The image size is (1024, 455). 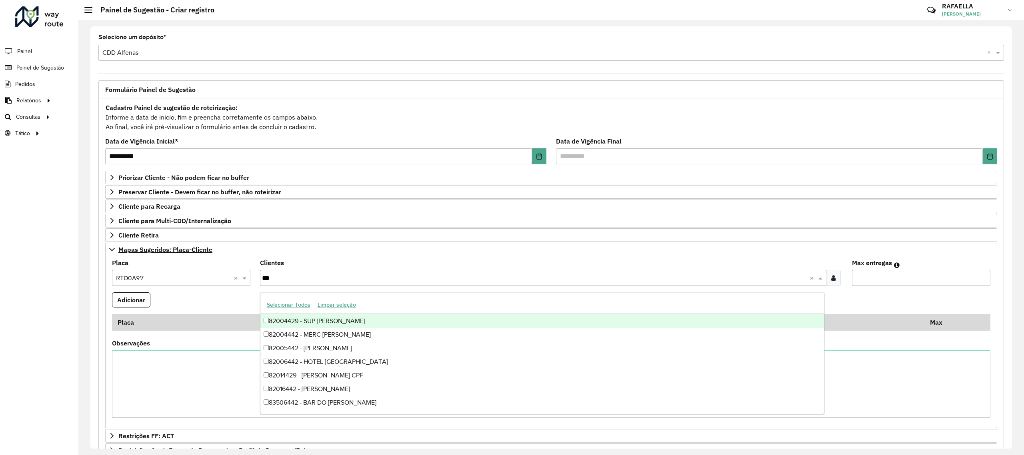 What do you see at coordinates (551, 250) in the screenshot?
I see `a: Mapas Sugeridos: Placa-Cliente` at bounding box center [551, 250].